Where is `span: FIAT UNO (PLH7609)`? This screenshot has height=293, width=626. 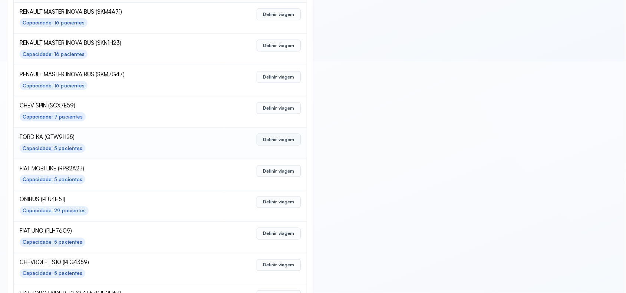 span: FIAT UNO (PLH7609) is located at coordinates (119, 232).